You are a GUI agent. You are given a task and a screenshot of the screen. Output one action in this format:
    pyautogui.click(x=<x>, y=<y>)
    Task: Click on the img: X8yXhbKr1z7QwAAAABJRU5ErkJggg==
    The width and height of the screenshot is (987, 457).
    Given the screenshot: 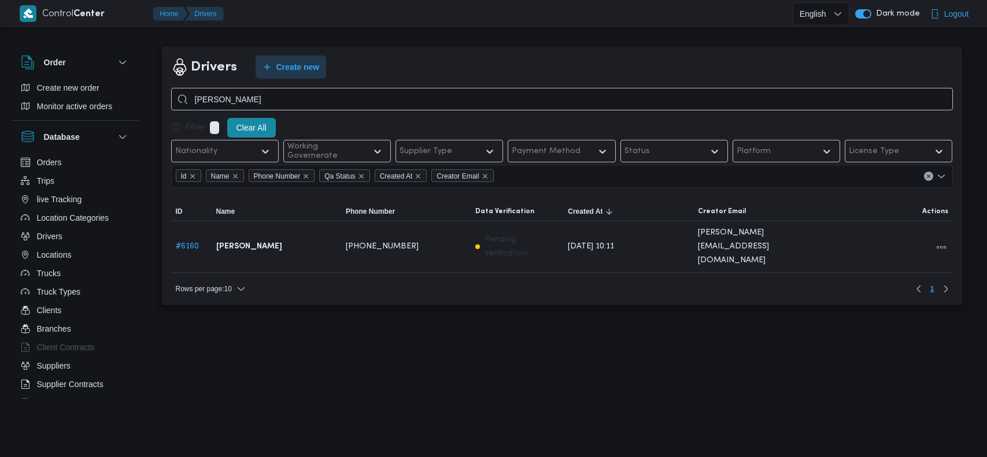 What is the action you would take?
    pyautogui.click(x=28, y=13)
    